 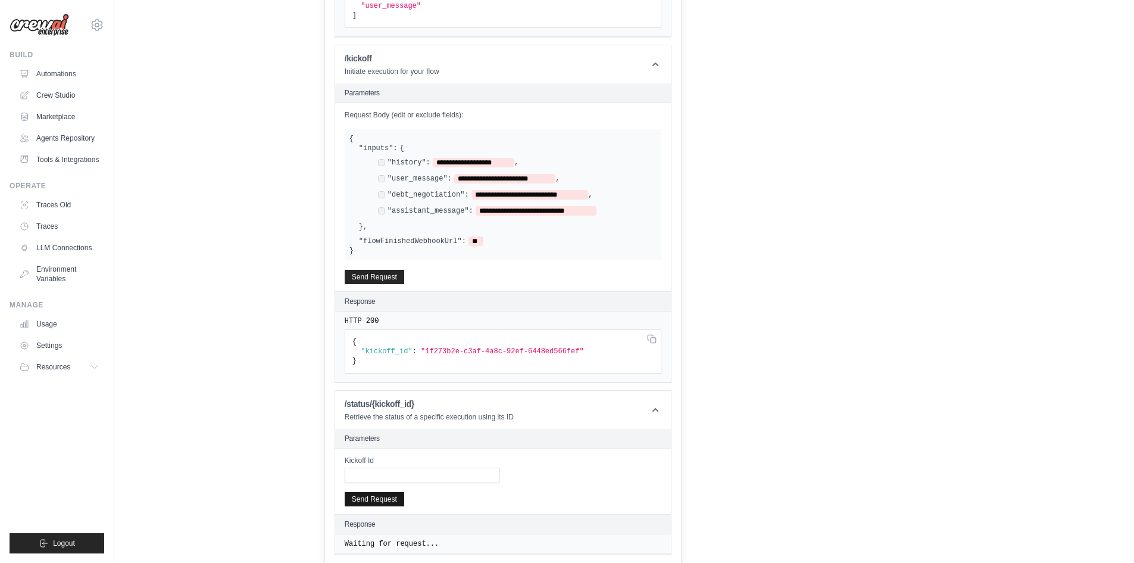 I want to click on span: "kickoff_id", so click(x=386, y=351).